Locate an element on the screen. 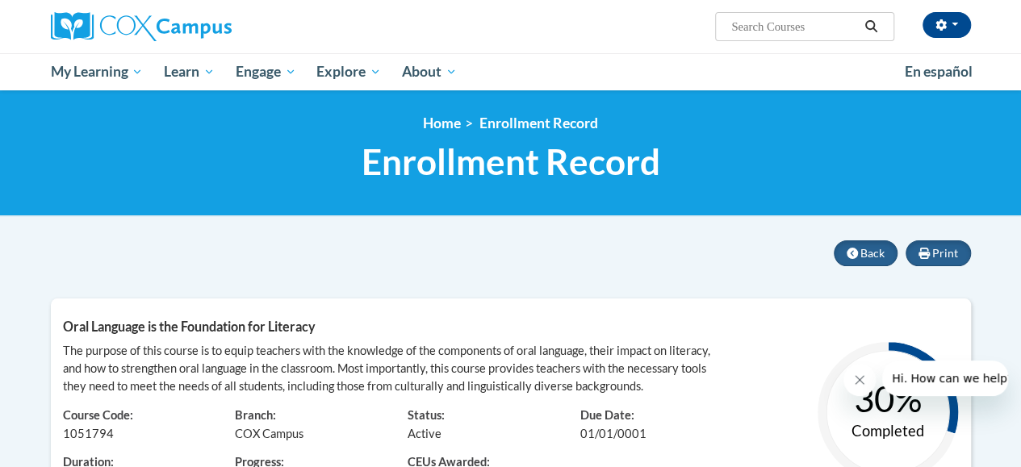 The width and height of the screenshot is (1021, 467). div: Main menu is located at coordinates (511, 72).